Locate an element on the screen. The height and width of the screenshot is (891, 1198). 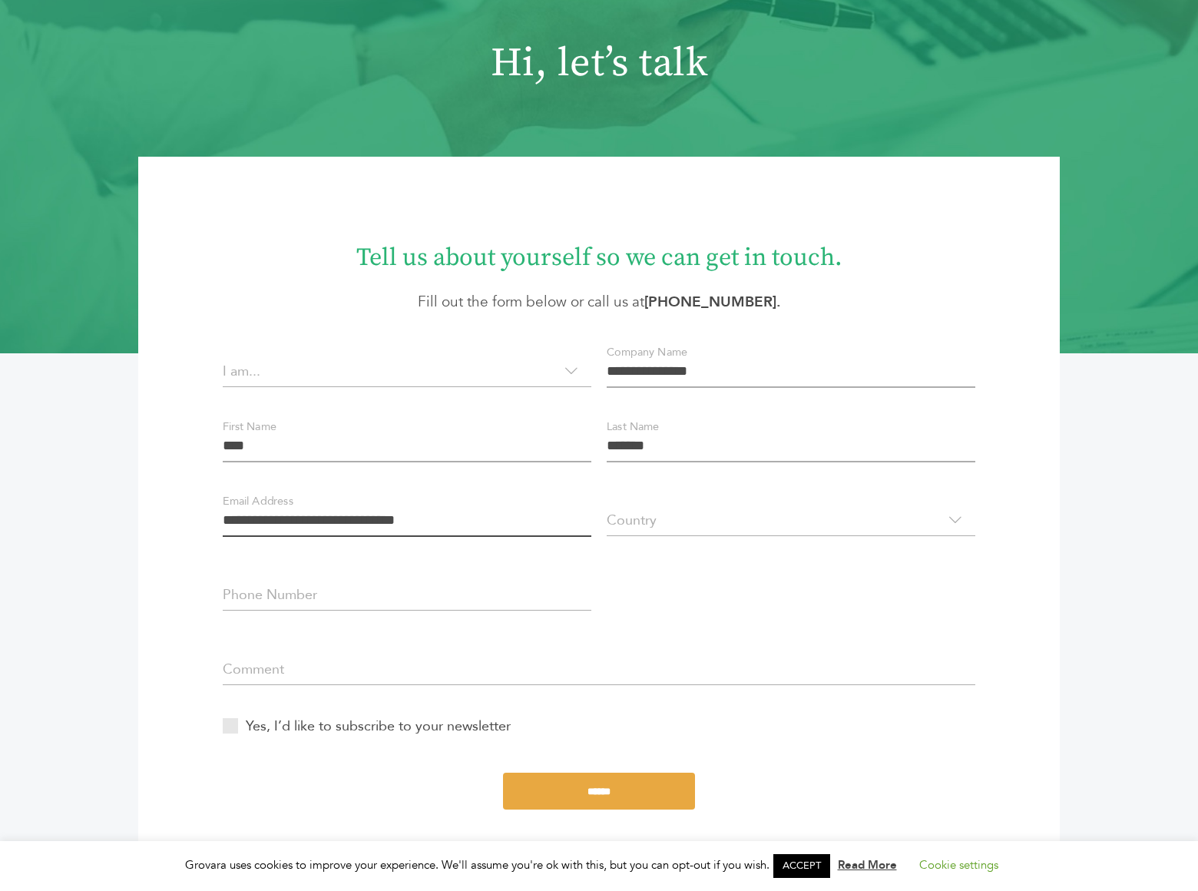
label: Comment is located at coordinates (253, 669).